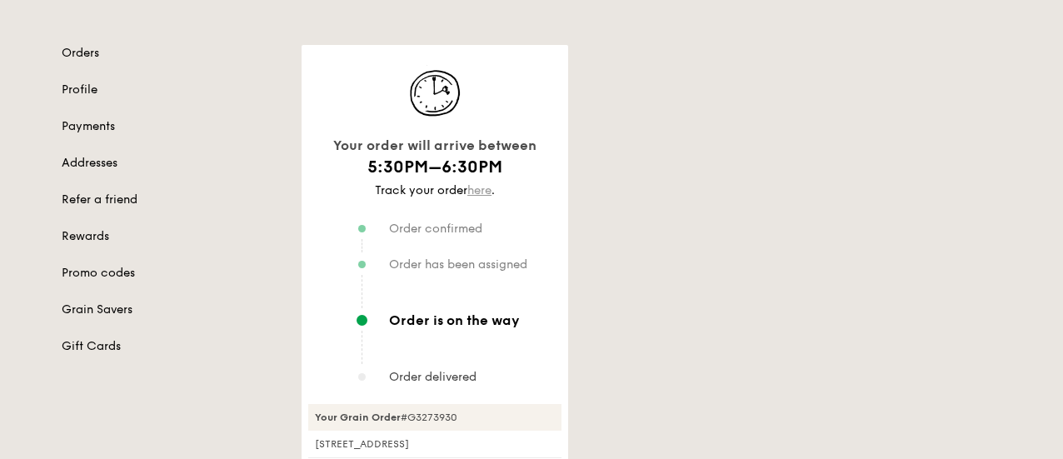 This screenshot has height=459, width=1063. What do you see at coordinates (172, 200) in the screenshot?
I see `a: Refer a friend` at bounding box center [172, 200].